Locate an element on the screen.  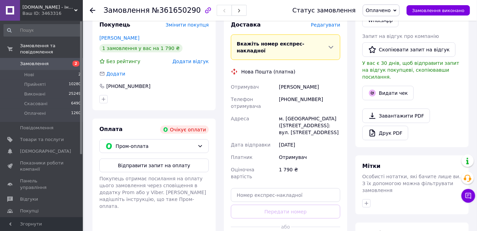
input: Пошук is located at coordinates (42, 30).